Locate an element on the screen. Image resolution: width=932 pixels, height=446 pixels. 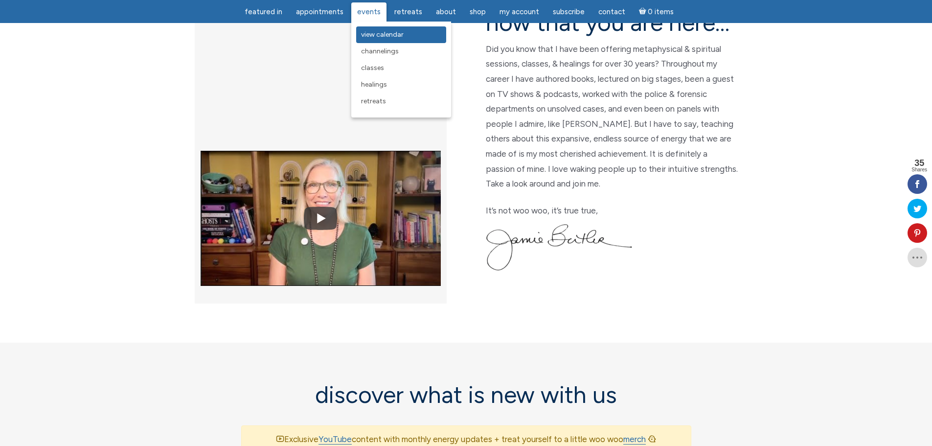
span: Classes is located at coordinates (372, 68).